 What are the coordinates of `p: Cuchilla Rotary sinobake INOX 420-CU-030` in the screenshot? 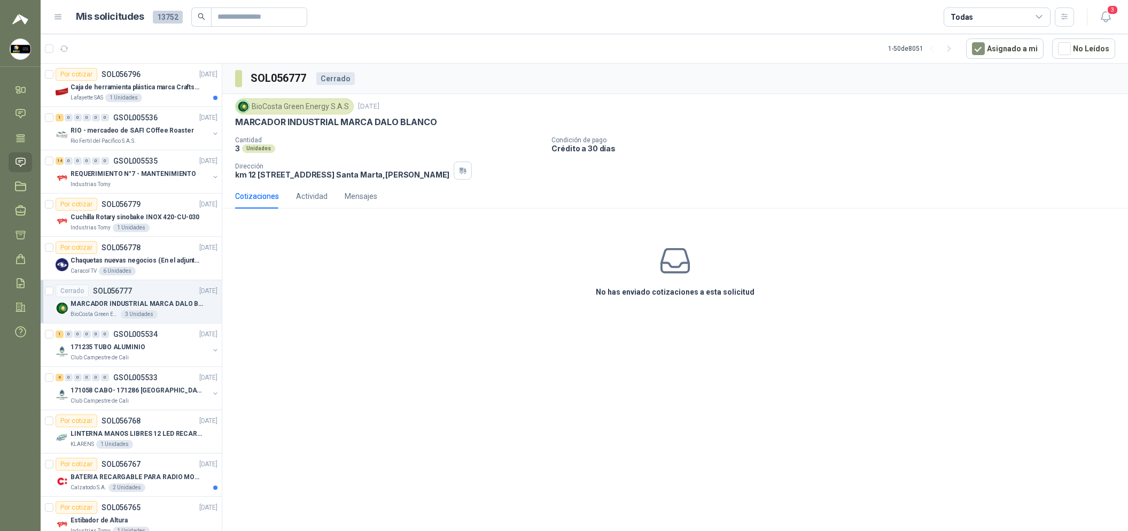 It's located at (135, 217).